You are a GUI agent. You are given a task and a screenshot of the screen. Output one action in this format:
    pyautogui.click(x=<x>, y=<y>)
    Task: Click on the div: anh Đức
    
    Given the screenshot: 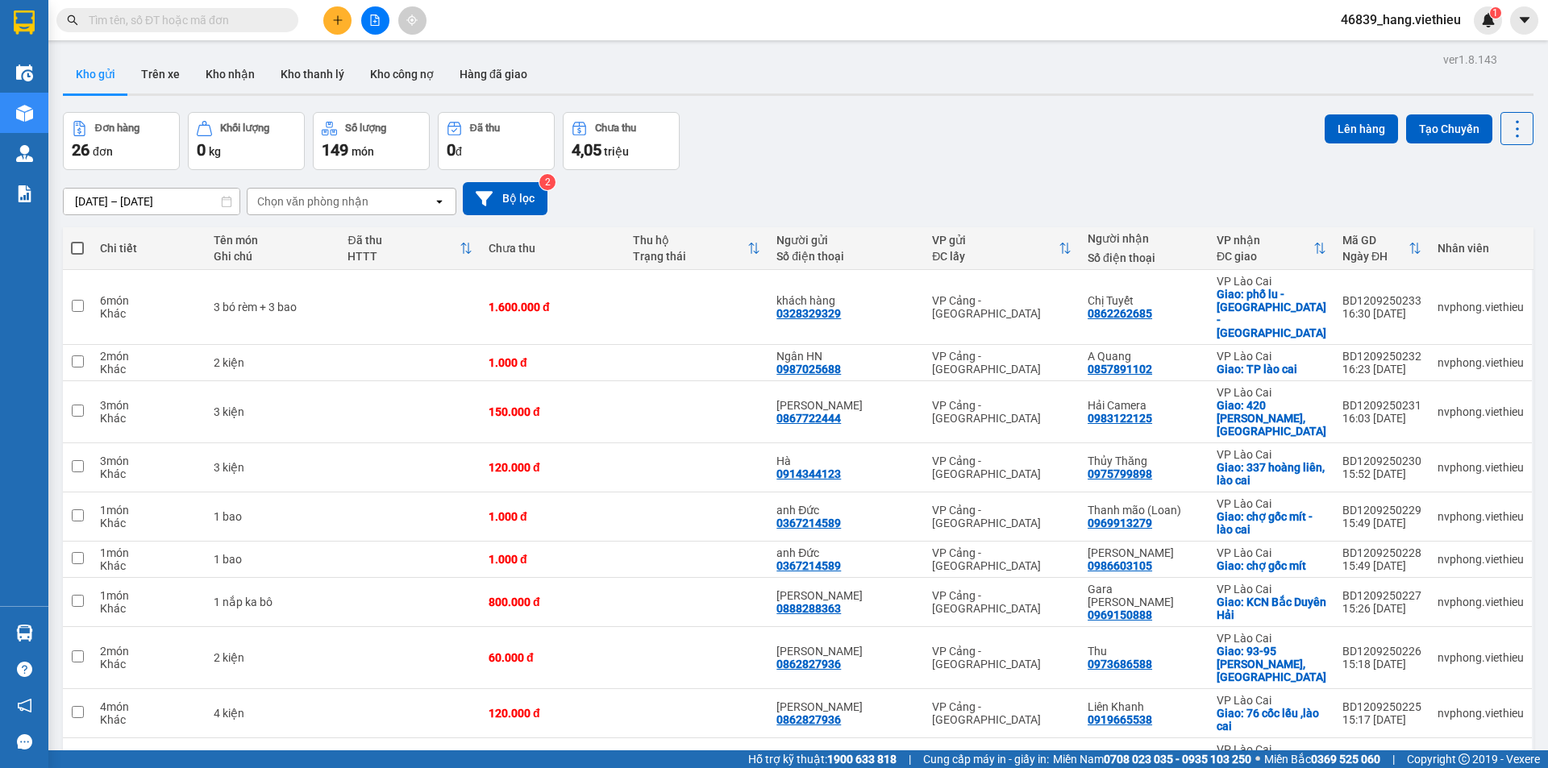 What is the action you would take?
    pyautogui.click(x=846, y=510)
    